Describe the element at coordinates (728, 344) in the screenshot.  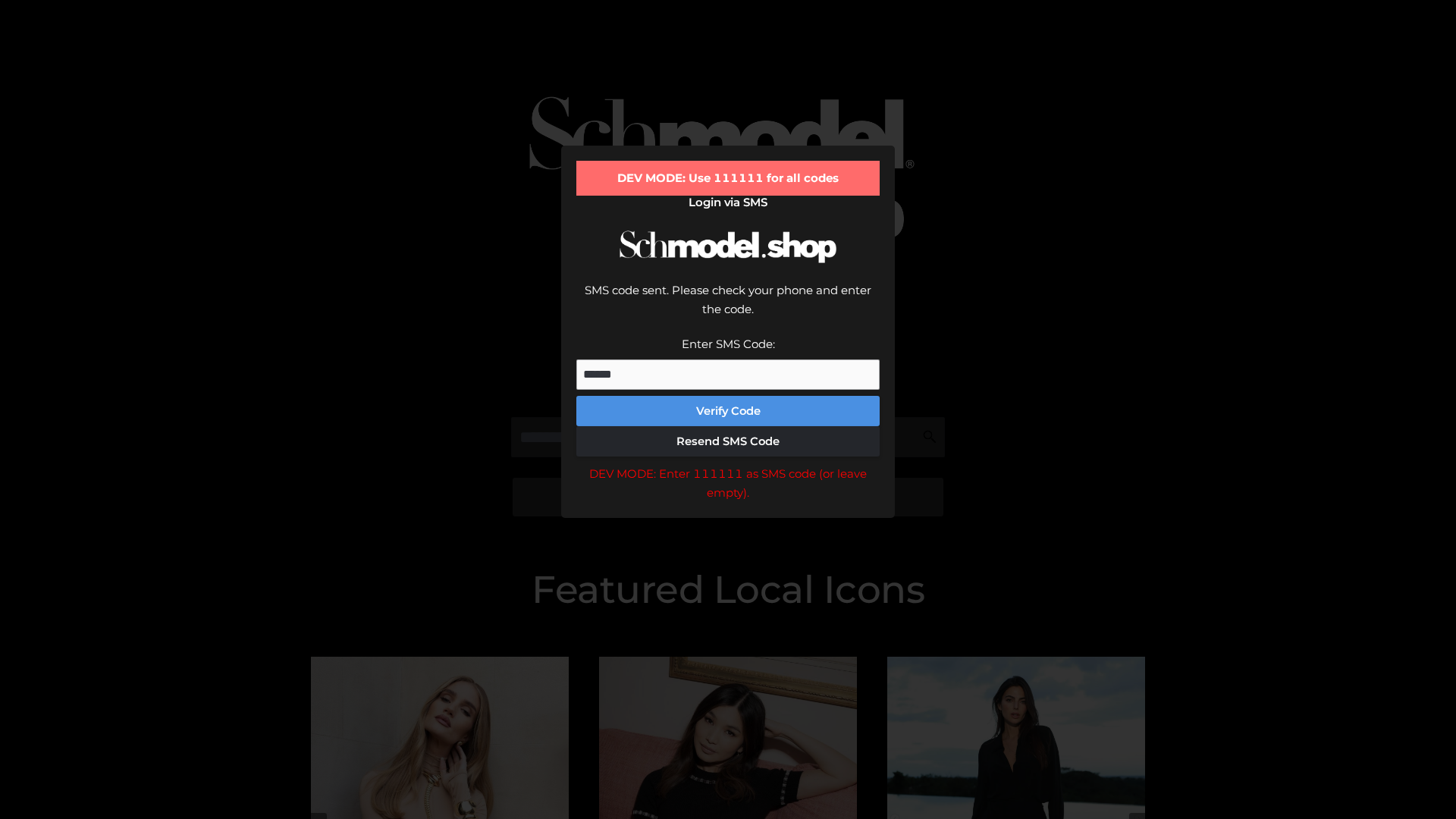
I see `label: Enter SMS Code:` at that location.